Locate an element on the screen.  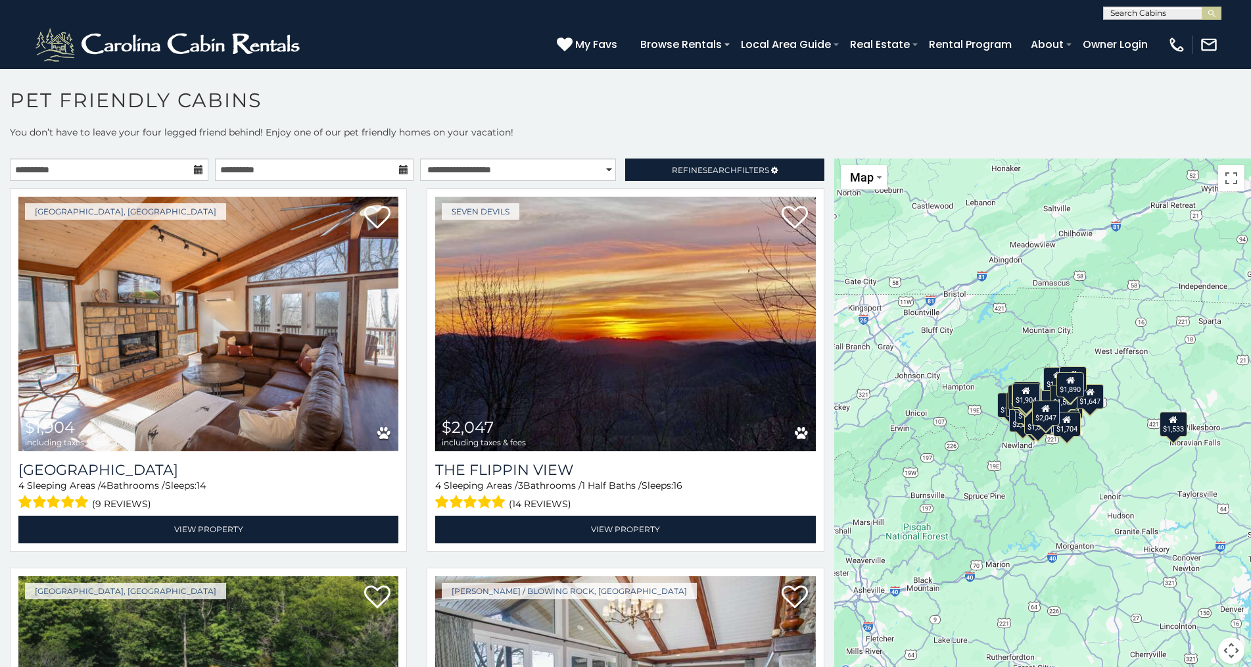
a: Rental Program is located at coordinates (970, 44).